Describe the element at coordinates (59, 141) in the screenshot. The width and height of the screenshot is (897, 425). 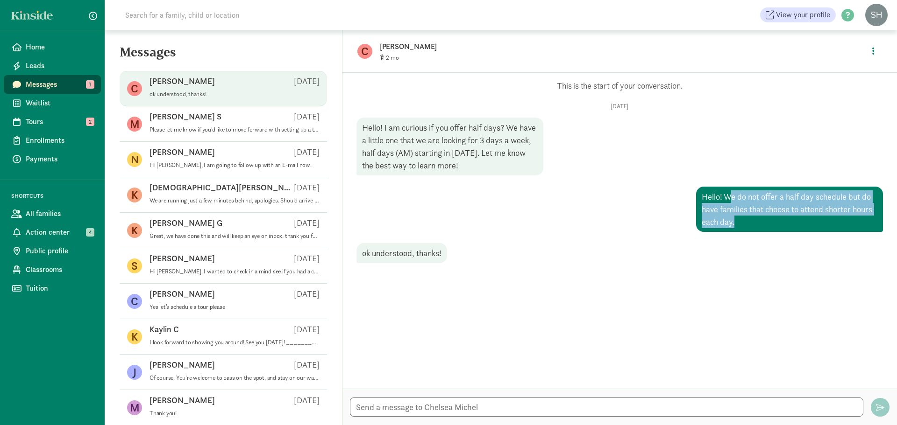
I see `span: Enrollments` at that location.